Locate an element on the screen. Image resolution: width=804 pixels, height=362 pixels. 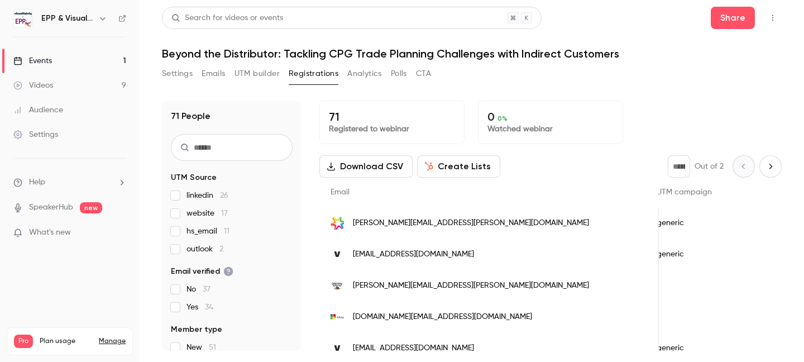
p: Watched webinar is located at coordinates (551, 129).